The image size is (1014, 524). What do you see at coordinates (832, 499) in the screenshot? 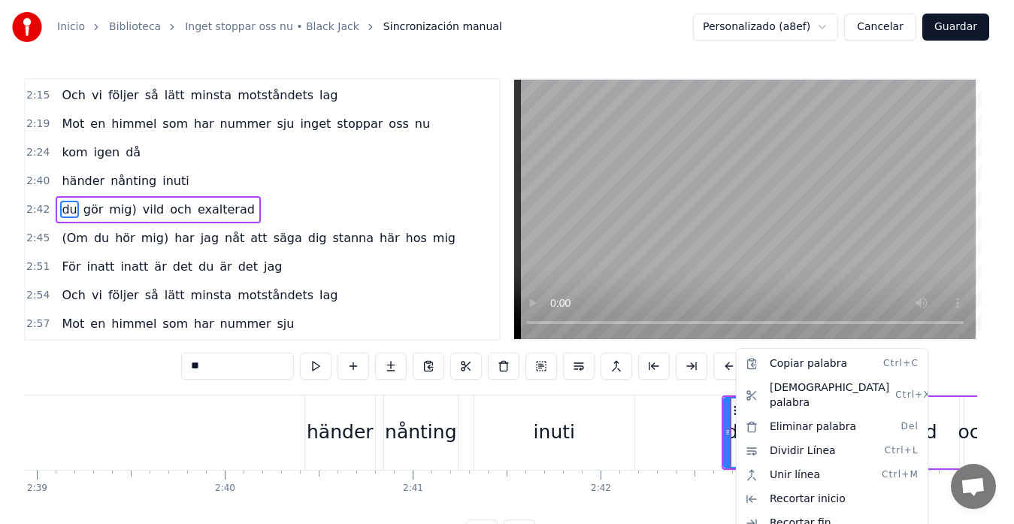
I see `div: Recortar inicio` at bounding box center [832, 499].